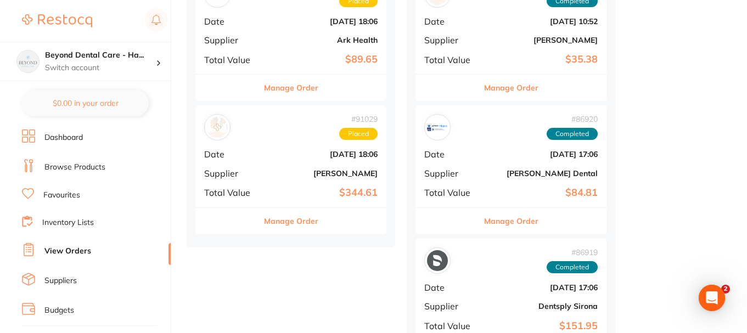  What do you see at coordinates (323, 40) in the screenshot?
I see `b: Ark Health` at bounding box center [323, 40].